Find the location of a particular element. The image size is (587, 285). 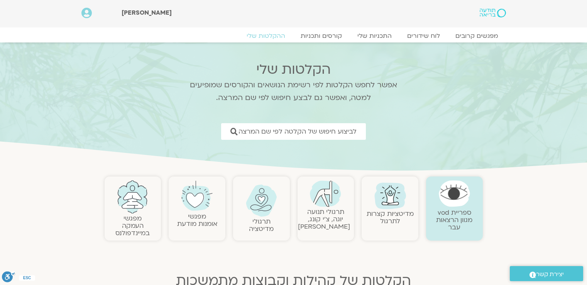

a: מדיטציות קצרות לתרגול is located at coordinates (390, 217).